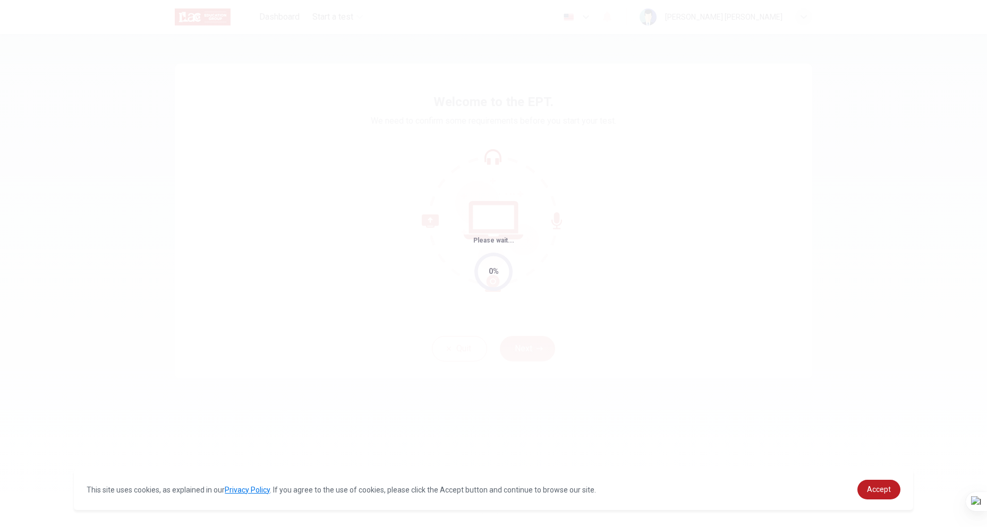 The height and width of the screenshot is (527, 987). Describe the element at coordinates (878, 490) in the screenshot. I see `span: Accept` at that location.